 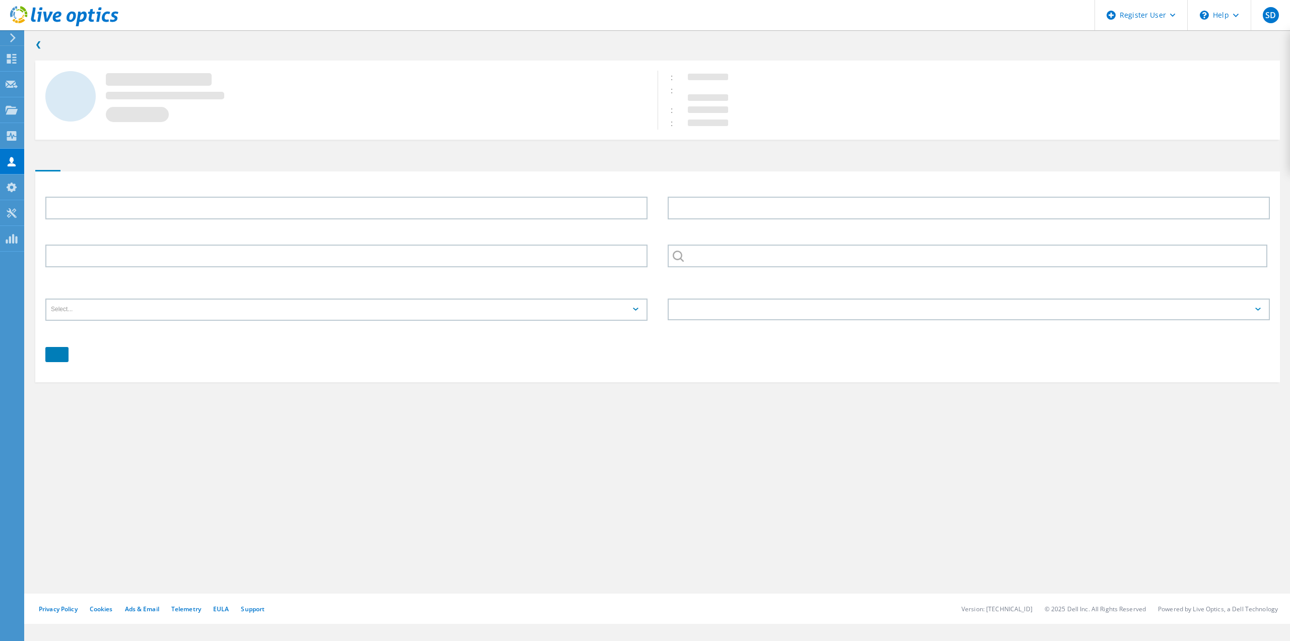 I want to click on a: Telemetry, so click(x=186, y=608).